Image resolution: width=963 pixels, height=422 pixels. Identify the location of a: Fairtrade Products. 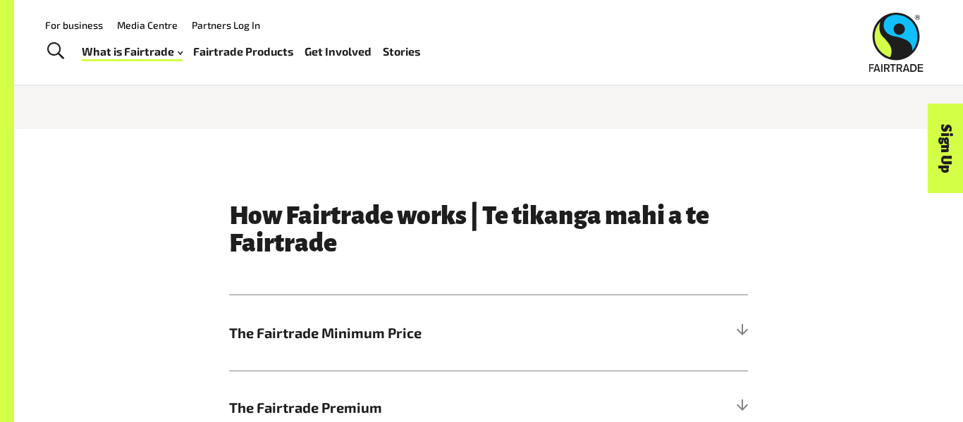
(243, 51).